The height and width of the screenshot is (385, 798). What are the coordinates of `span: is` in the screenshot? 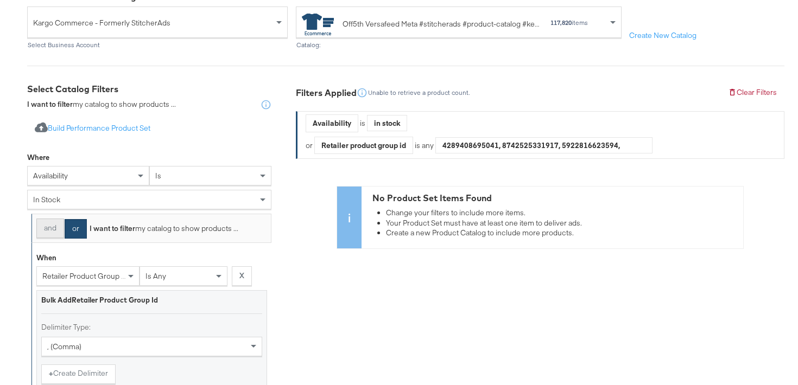 It's located at (158, 176).